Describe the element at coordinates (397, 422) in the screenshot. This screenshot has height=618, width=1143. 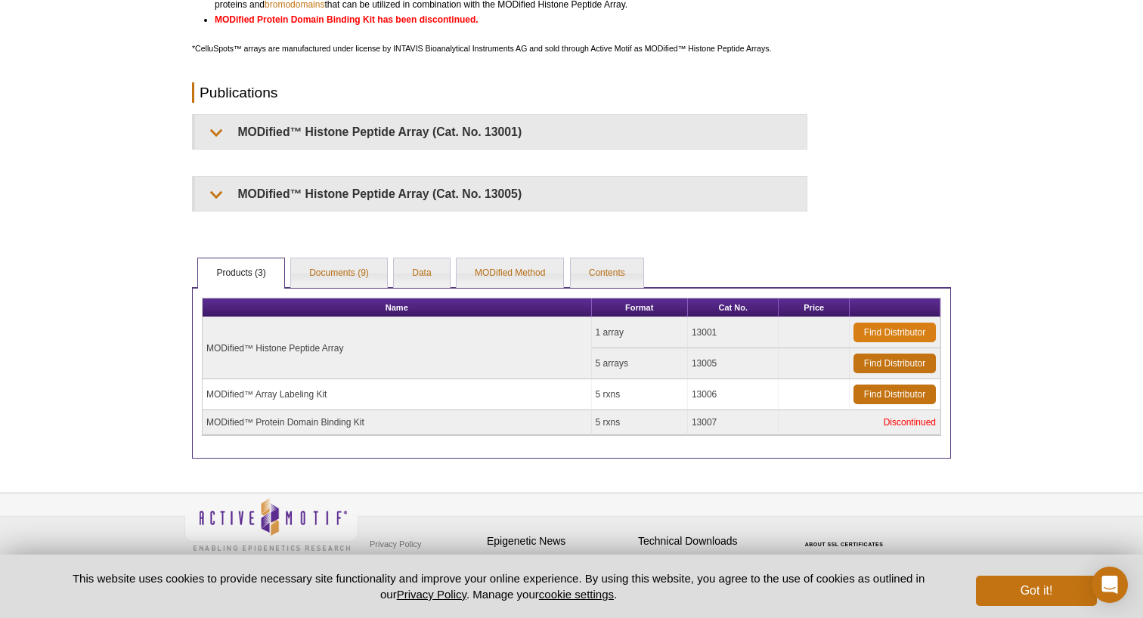
I see `td: MODified™ Protein Domain Binding Kit` at that location.